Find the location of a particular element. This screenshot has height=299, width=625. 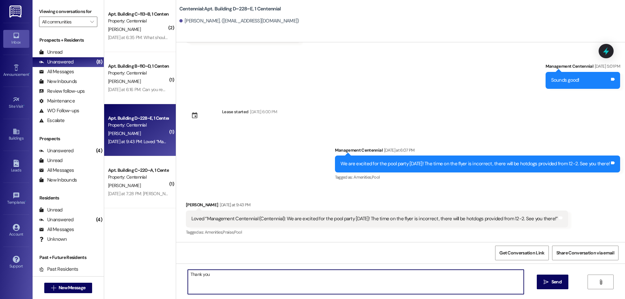

button: Get Conversation Link is located at coordinates (522, 253).